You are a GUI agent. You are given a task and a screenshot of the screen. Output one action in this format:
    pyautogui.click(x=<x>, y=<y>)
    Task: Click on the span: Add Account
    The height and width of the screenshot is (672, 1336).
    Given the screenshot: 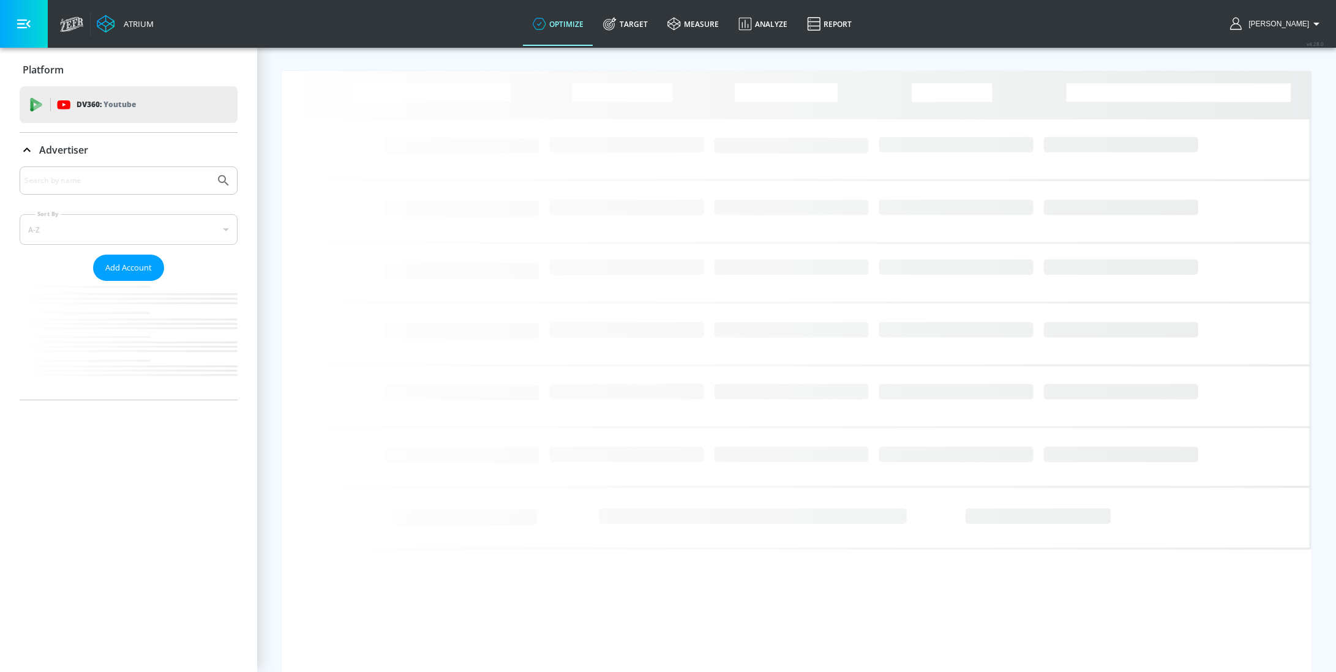 What is the action you would take?
    pyautogui.click(x=129, y=268)
    